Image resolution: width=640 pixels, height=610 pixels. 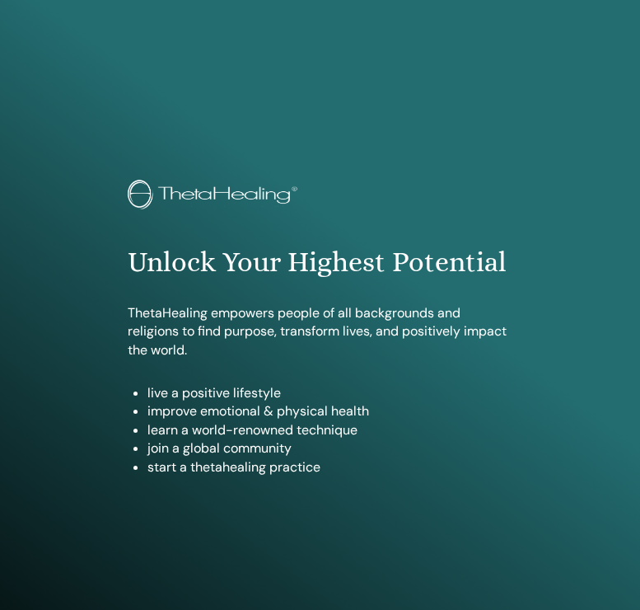 What do you see at coordinates (330, 448) in the screenshot?
I see `li: join a global community` at bounding box center [330, 448].